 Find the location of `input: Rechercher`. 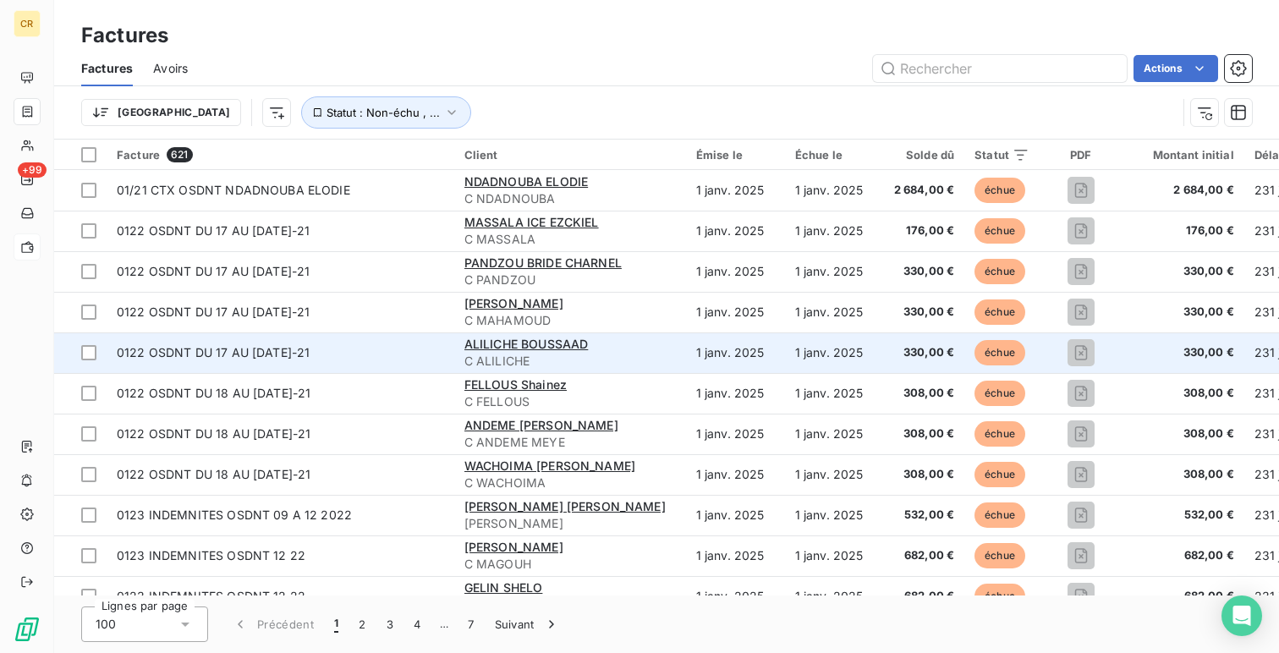

input: Rechercher is located at coordinates (1000, 69).